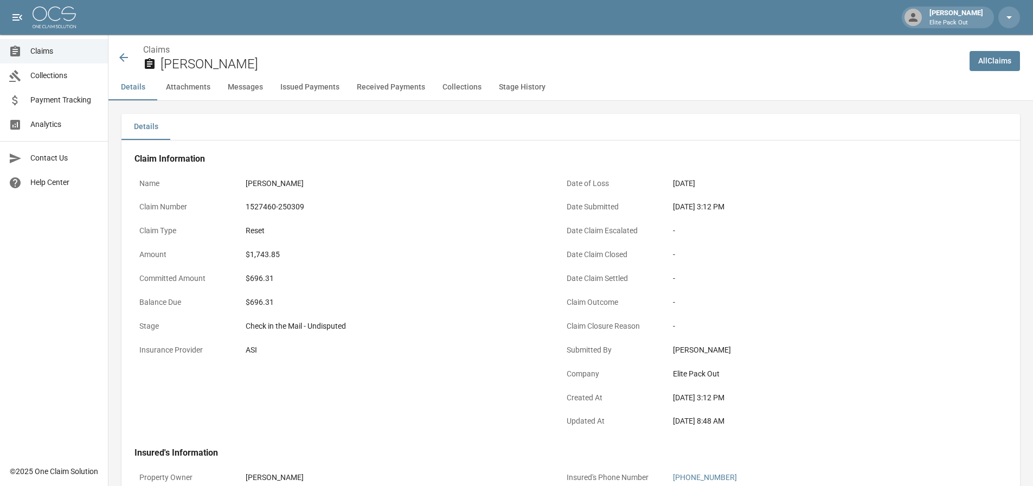  What do you see at coordinates (65, 100) in the screenshot?
I see `span: Payment Tracking` at bounding box center [65, 100].